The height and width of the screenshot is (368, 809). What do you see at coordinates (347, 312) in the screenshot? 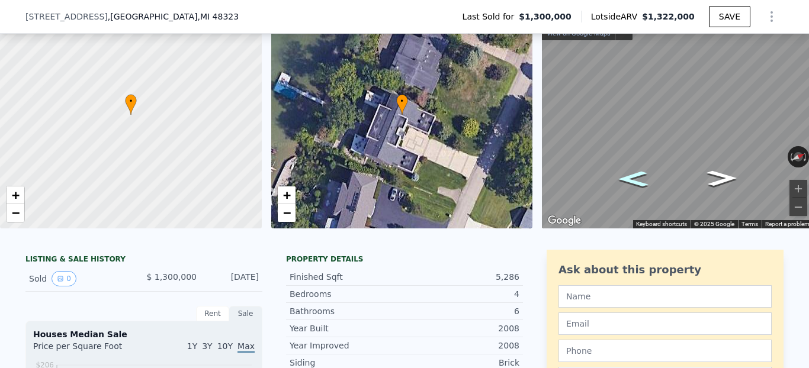
I see `div: Bathrooms` at bounding box center [347, 312].